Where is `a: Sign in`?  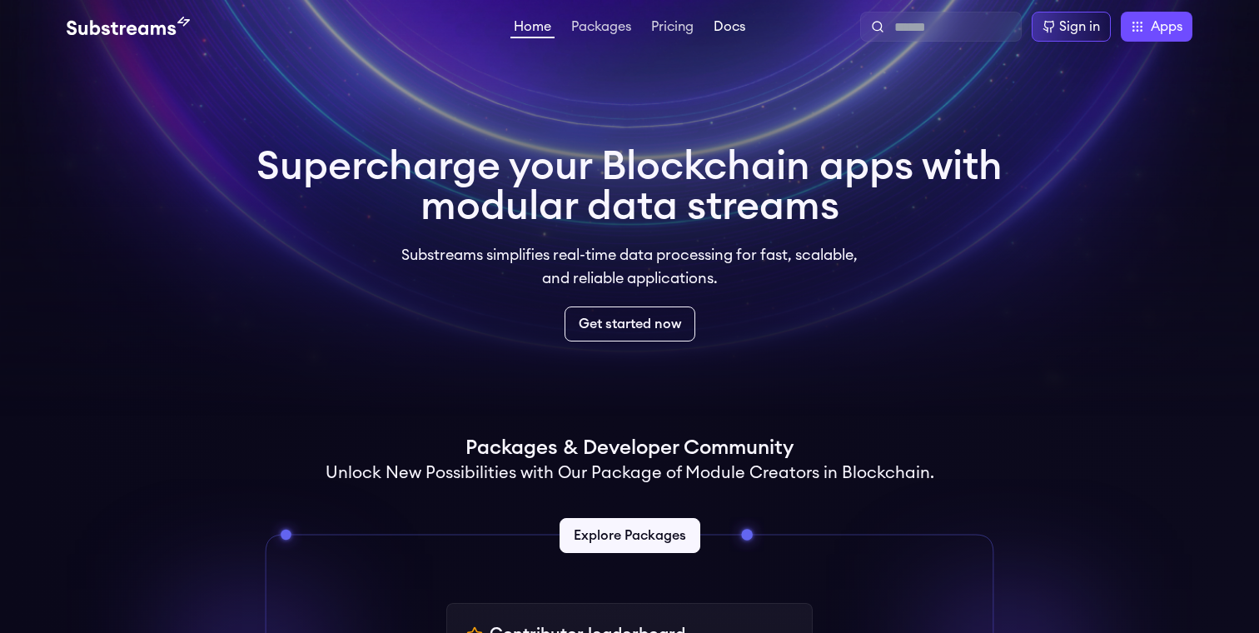 a: Sign in is located at coordinates (1071, 27).